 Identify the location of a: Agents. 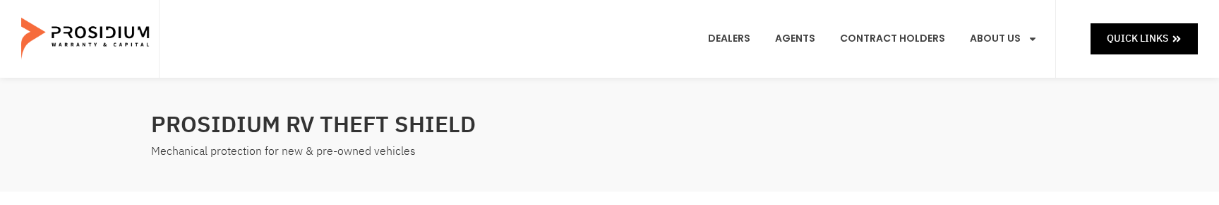
(795, 39).